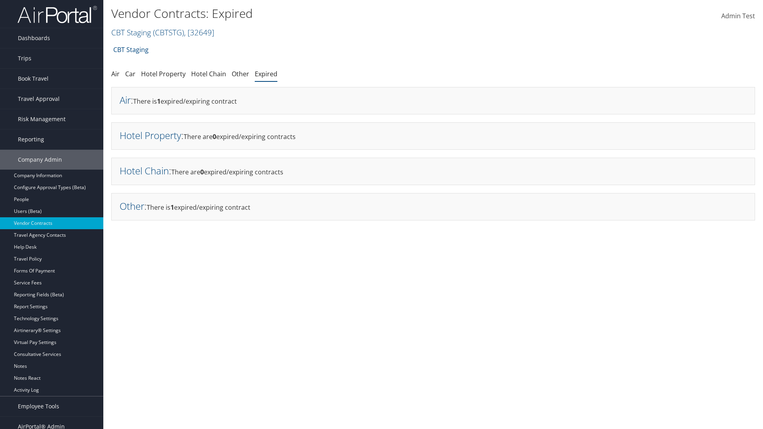 This screenshot has width=763, height=429. Describe the element at coordinates (199, 32) in the screenshot. I see `span: , [ 32649 ]` at that location.